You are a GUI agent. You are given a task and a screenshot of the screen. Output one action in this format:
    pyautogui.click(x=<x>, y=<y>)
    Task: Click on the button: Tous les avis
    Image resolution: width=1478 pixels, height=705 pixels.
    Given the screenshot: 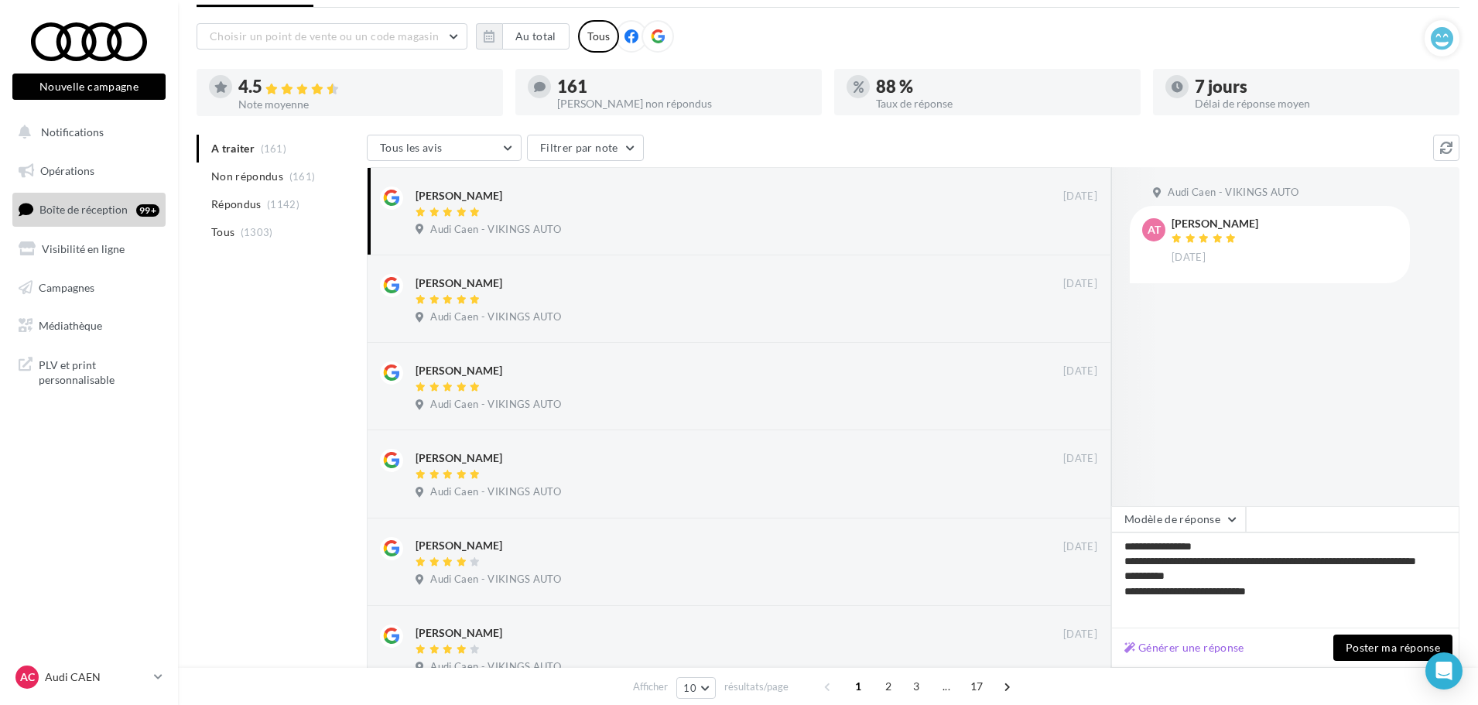 What is the action you would take?
    pyautogui.click(x=444, y=148)
    